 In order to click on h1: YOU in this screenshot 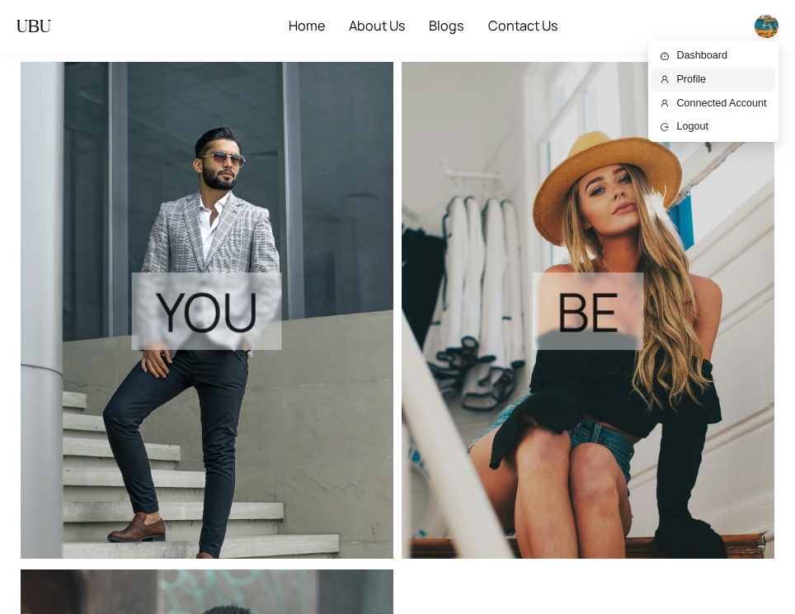, I will do `click(206, 311)`.